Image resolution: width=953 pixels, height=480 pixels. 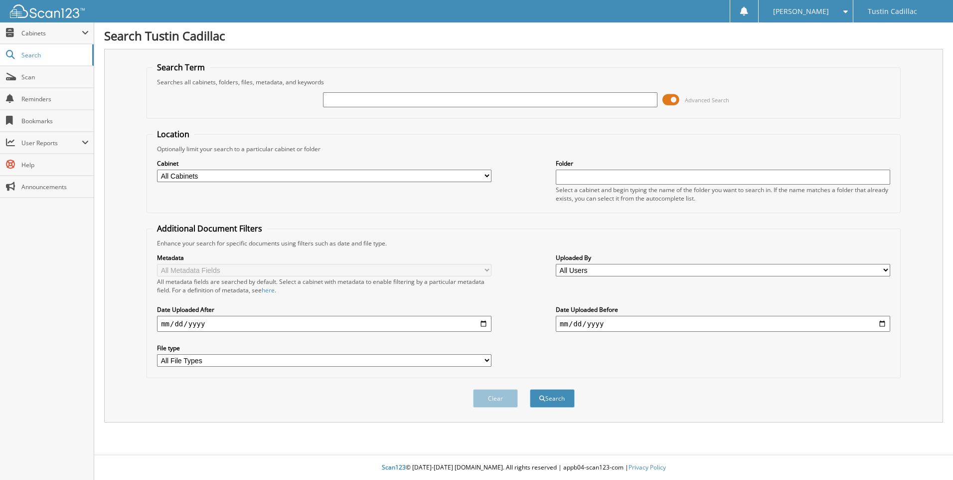 What do you see at coordinates (496, 398) in the screenshot?
I see `button: Clear` at bounding box center [496, 398].